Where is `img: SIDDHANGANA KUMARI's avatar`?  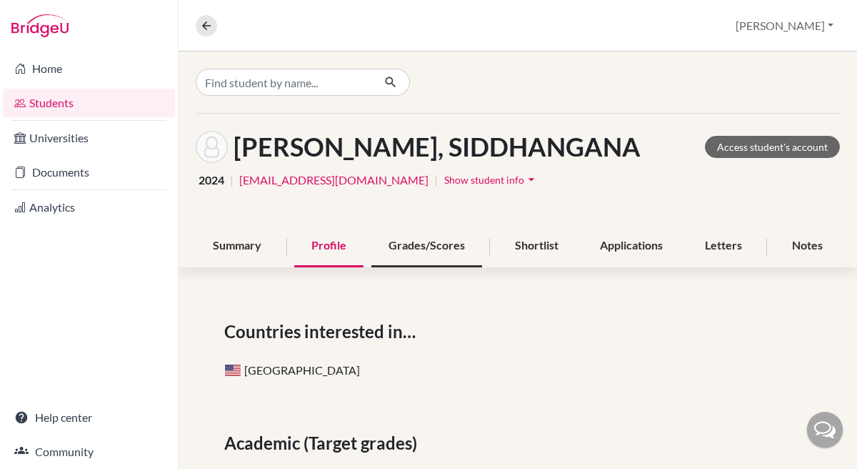 img: SIDDHANGANA KUMARI's avatar is located at coordinates (211, 146).